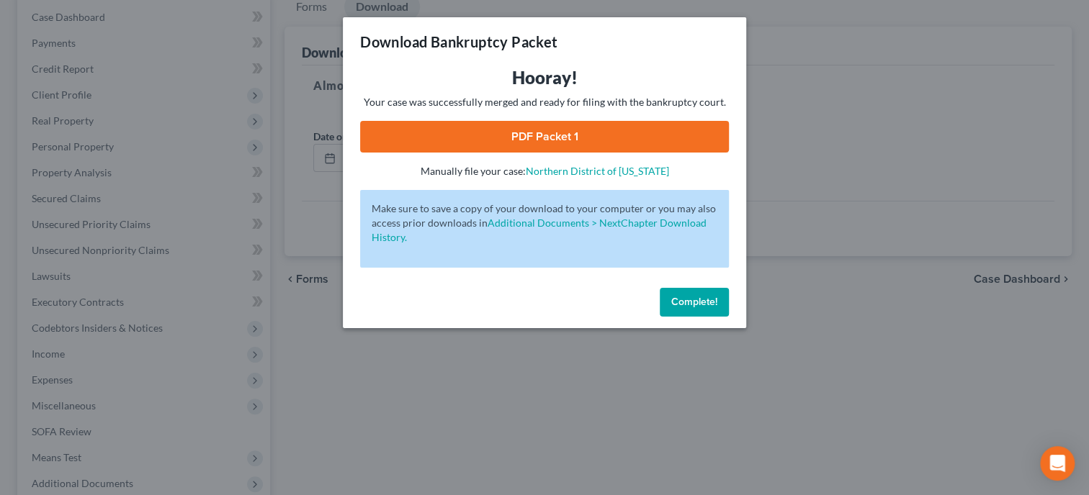 The height and width of the screenshot is (495, 1089). What do you see at coordinates (544, 78) in the screenshot?
I see `h3: Hooray!` at bounding box center [544, 78].